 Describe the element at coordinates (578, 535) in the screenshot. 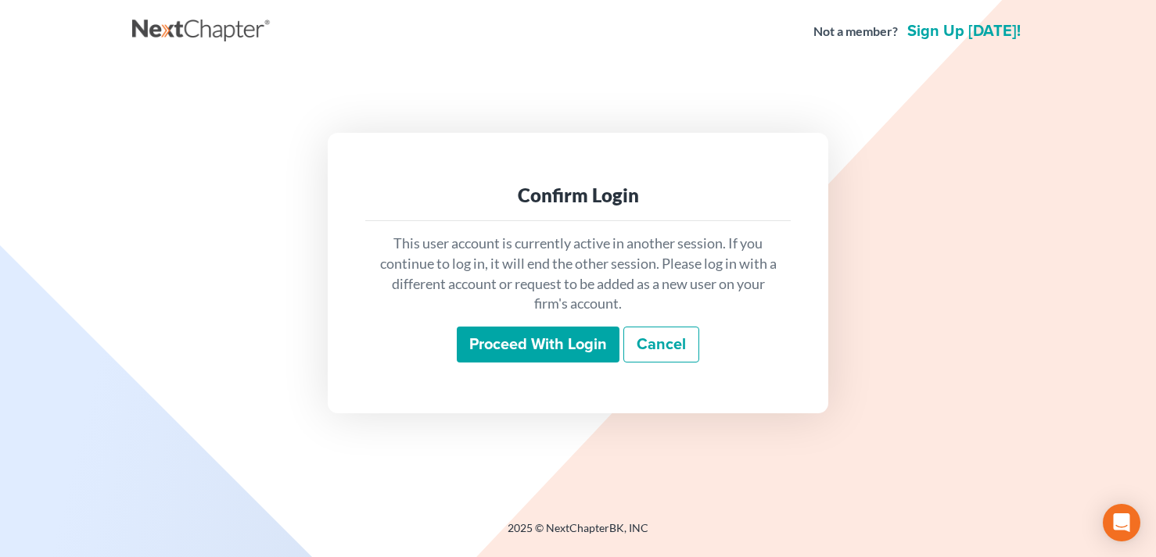

I see `div: 2025 © NextChapterBK, INC` at that location.